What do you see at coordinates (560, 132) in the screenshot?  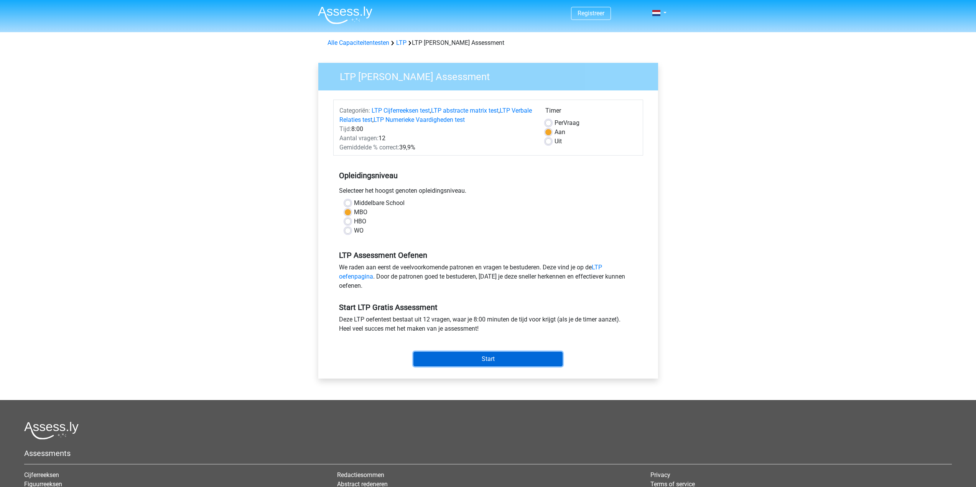 I see `label: Aan` at bounding box center [560, 132].